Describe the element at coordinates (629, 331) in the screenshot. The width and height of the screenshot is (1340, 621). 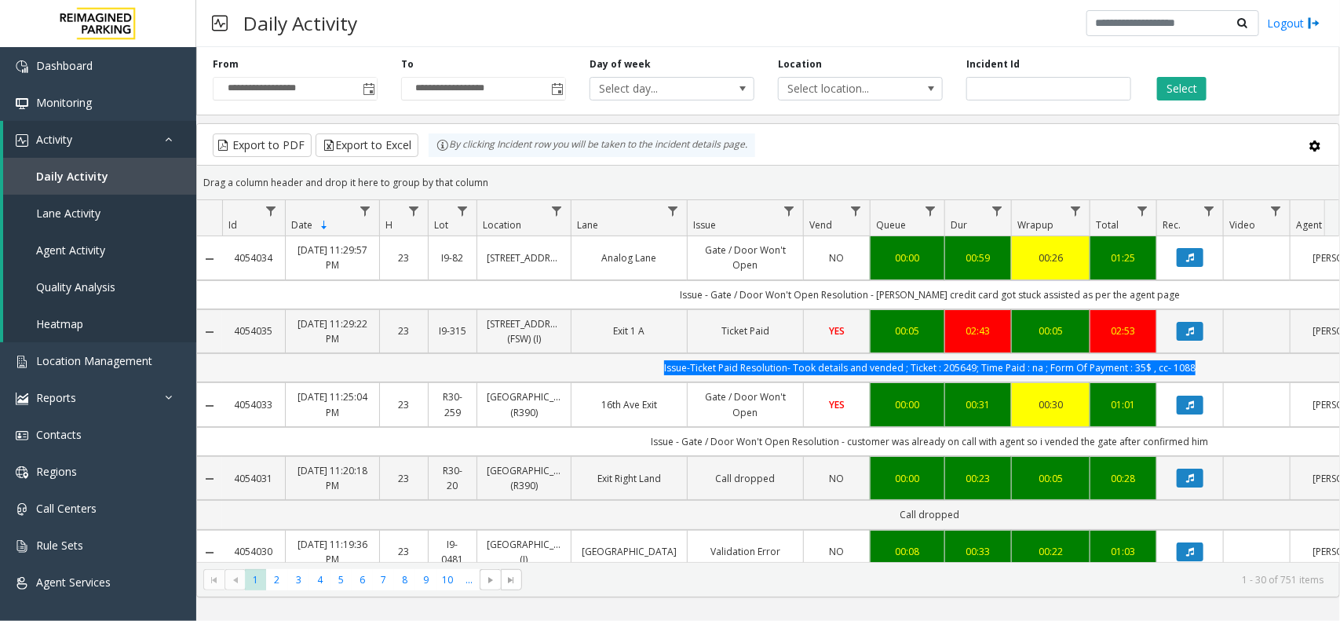
I see `a: Exit 1 A` at that location.